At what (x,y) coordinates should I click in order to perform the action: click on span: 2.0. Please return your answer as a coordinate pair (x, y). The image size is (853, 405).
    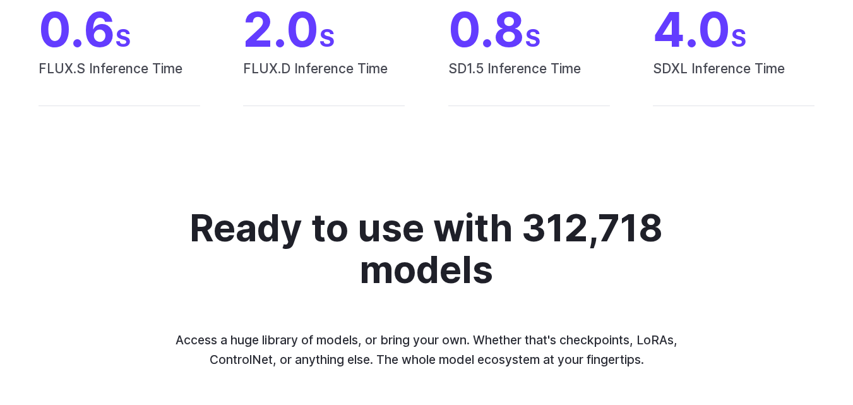
    Looking at the image, I should click on (324, 29).